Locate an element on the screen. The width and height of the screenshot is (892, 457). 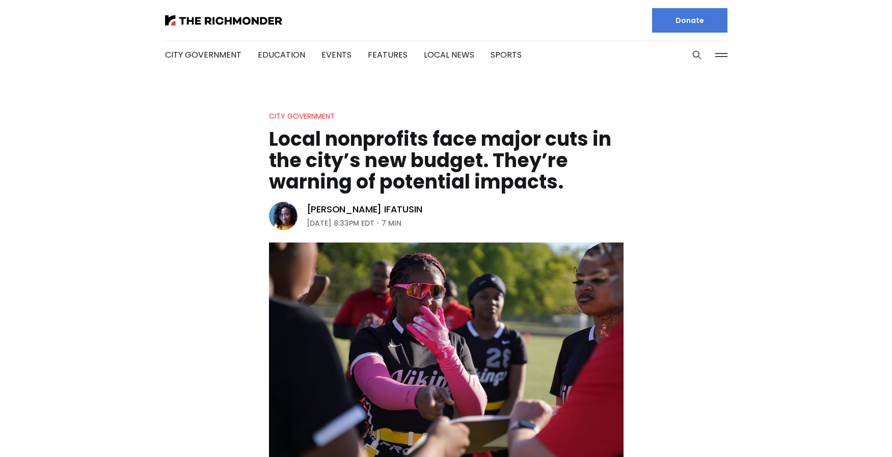
a: Education is located at coordinates (281, 55).